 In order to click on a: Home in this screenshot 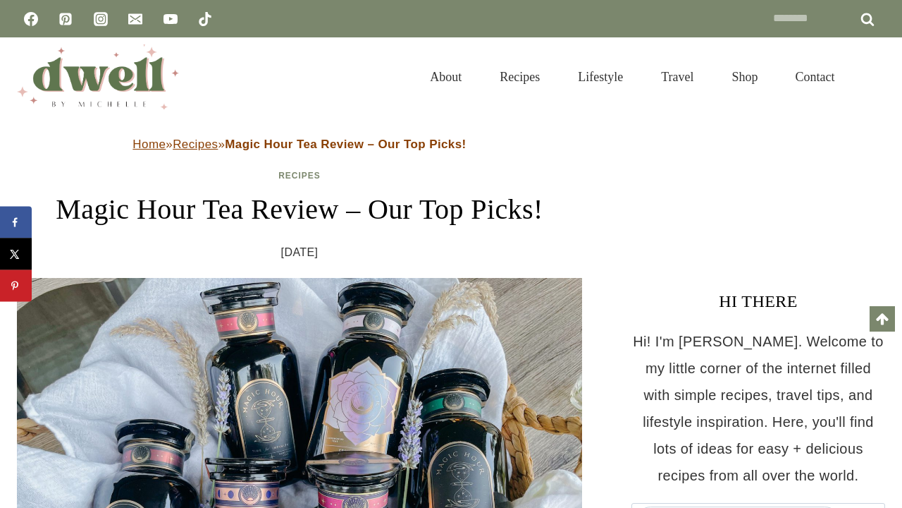, I will do `click(149, 144)`.